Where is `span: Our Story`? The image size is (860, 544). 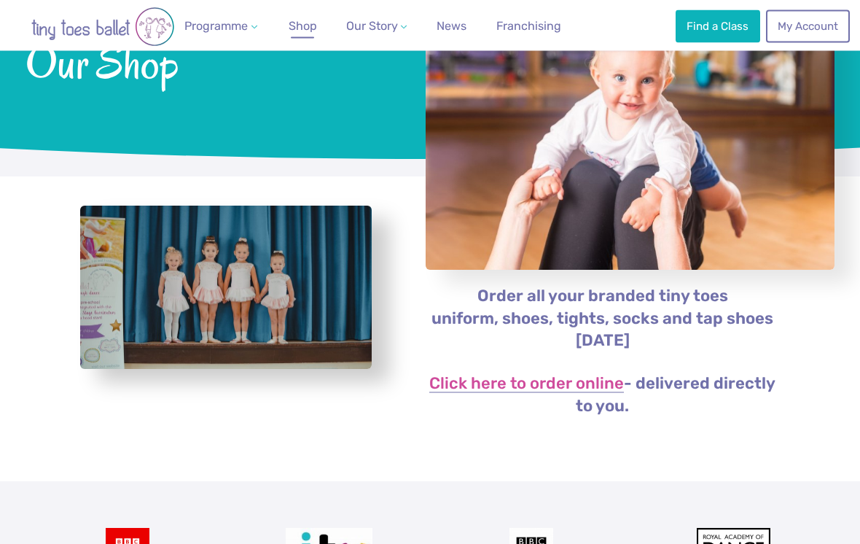 span: Our Story is located at coordinates (372, 26).